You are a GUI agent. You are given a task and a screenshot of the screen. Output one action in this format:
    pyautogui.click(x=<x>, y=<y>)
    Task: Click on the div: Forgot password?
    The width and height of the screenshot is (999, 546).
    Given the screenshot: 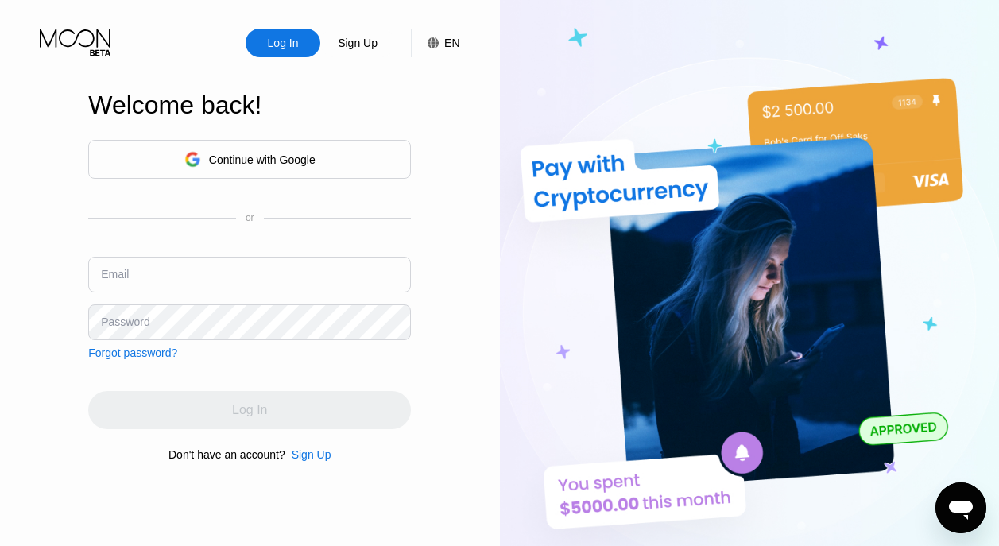 What is the action you would take?
    pyautogui.click(x=133, y=353)
    